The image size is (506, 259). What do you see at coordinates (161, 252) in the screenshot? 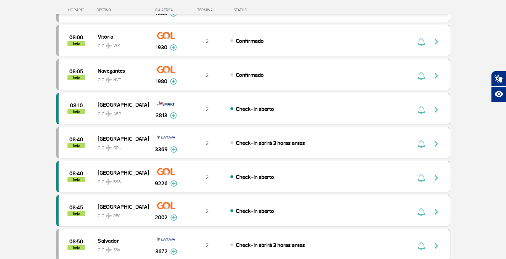
I see `span: 3672` at bounding box center [161, 252].